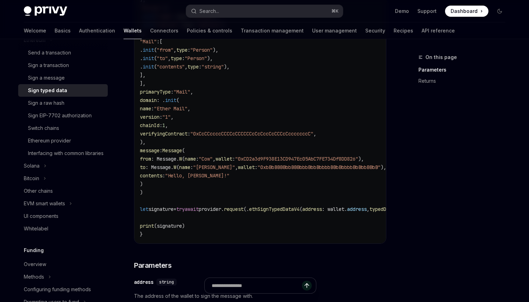 The height and width of the screenshot is (302, 529). Describe the element at coordinates (297, 159) in the screenshot. I see `span: "0xCD2a3d9F938E13CD947Ec05AbC7FE734Df8DD826"` at that location.